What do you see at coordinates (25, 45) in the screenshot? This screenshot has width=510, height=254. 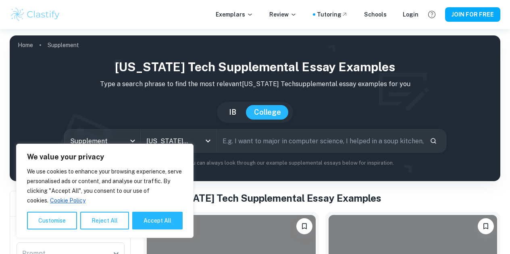 I see `a: Home` at bounding box center [25, 45].